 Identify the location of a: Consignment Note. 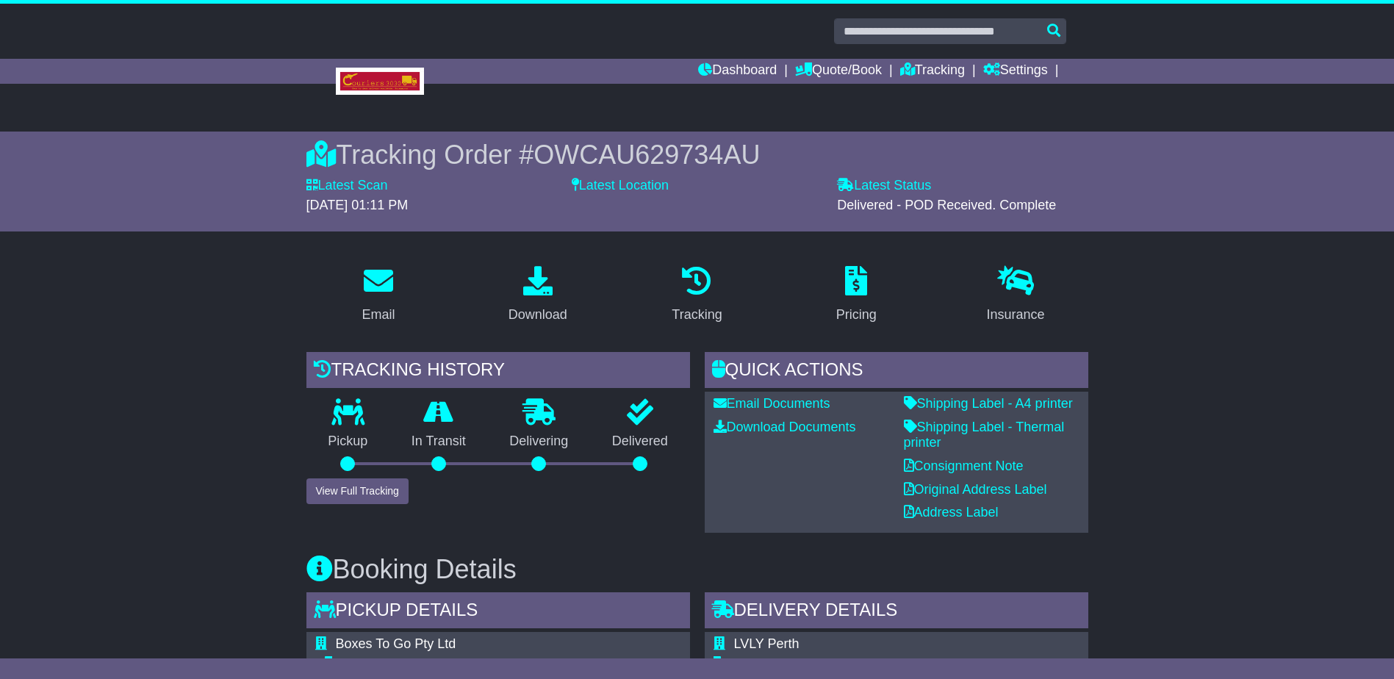
(963, 466).